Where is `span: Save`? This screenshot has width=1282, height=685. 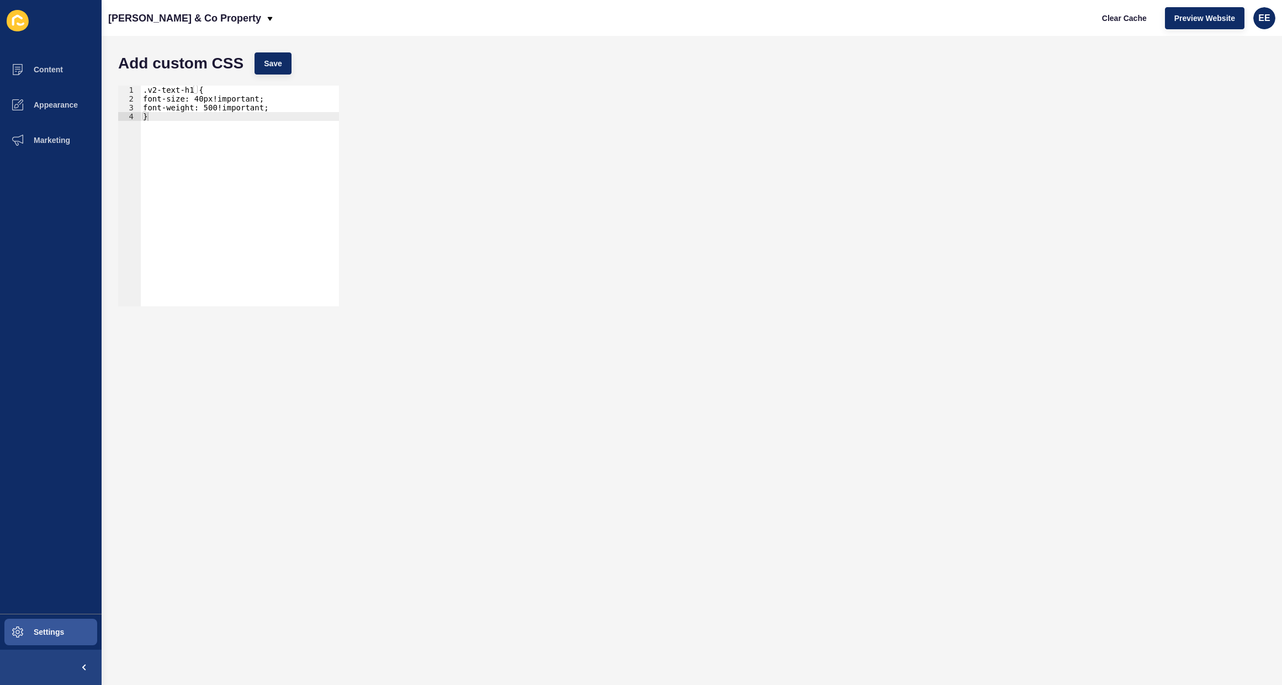 span: Save is located at coordinates (273, 63).